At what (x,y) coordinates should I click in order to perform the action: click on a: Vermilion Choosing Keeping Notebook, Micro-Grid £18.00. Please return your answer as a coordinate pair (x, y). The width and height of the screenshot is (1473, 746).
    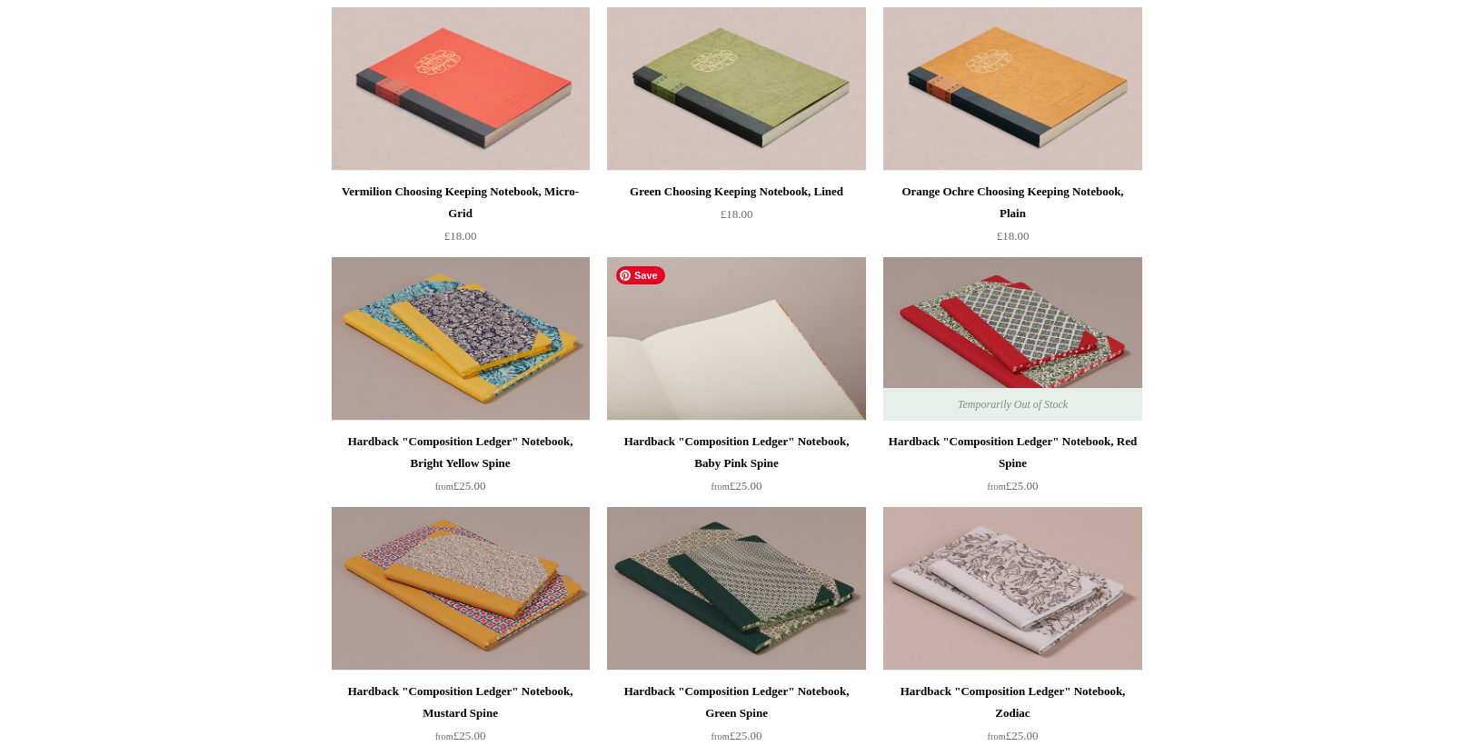
    Looking at the image, I should click on (461, 218).